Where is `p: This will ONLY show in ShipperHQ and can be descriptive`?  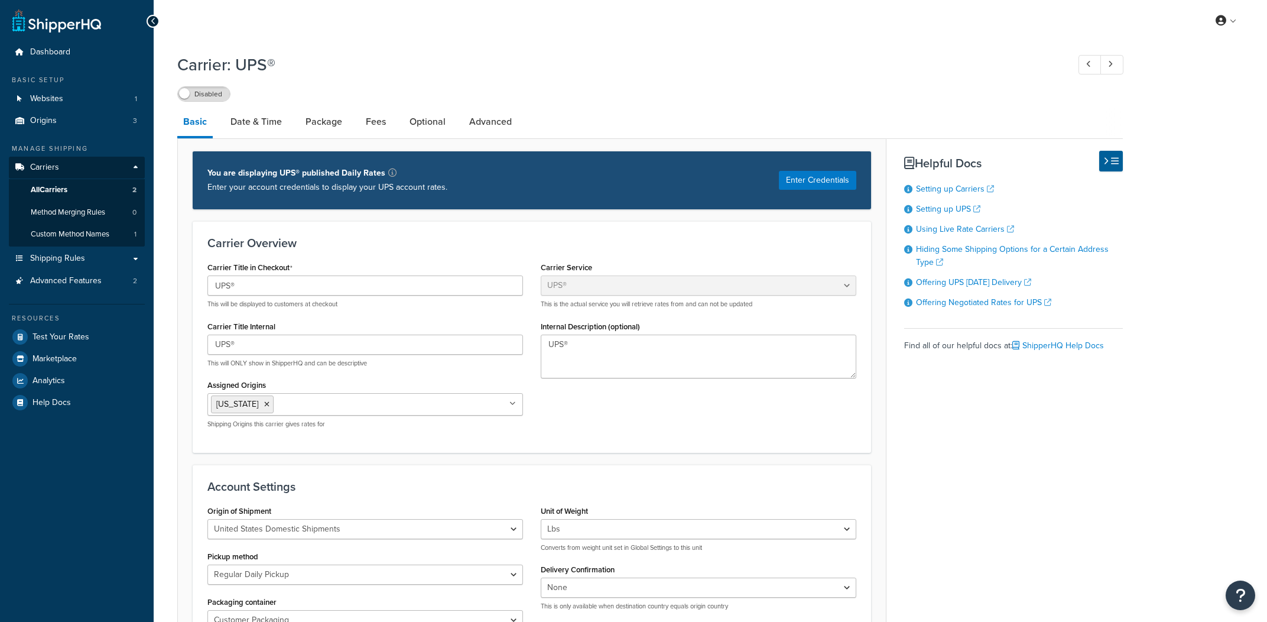 p: This will ONLY show in ShipperHQ and can be descriptive is located at coordinates (365, 363).